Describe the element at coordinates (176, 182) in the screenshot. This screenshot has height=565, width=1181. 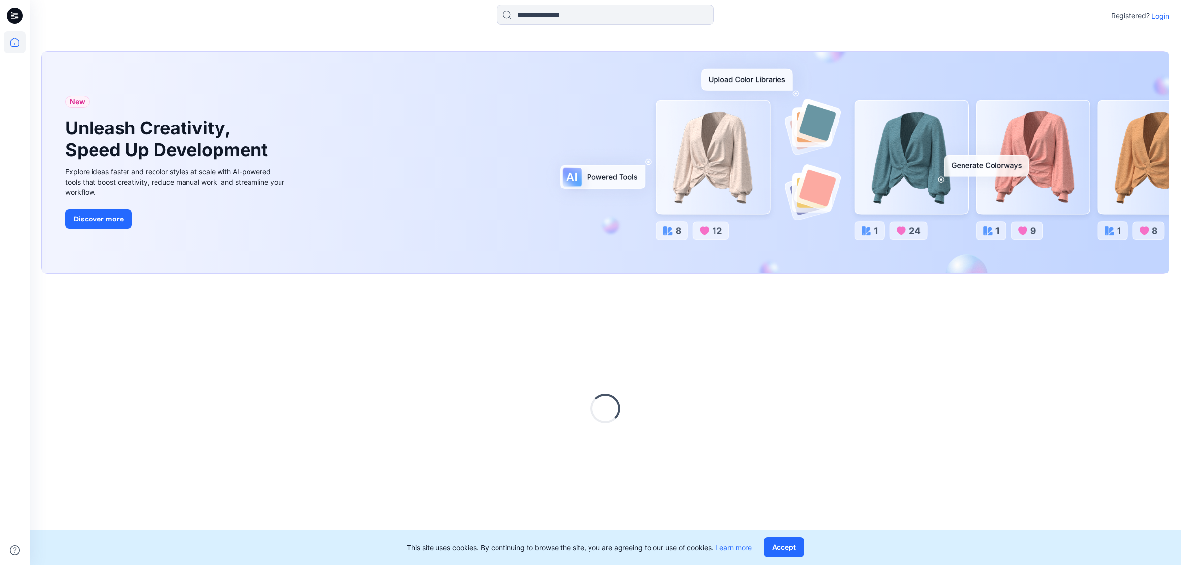
I see `div: Explore ideas faster and recolor styles at scale with AI-powered tools that boost creativity, red...` at that location.